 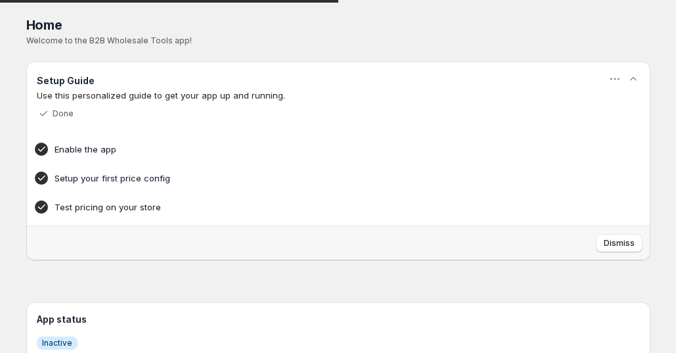 I want to click on h4: Enable the app, so click(x=318, y=149).